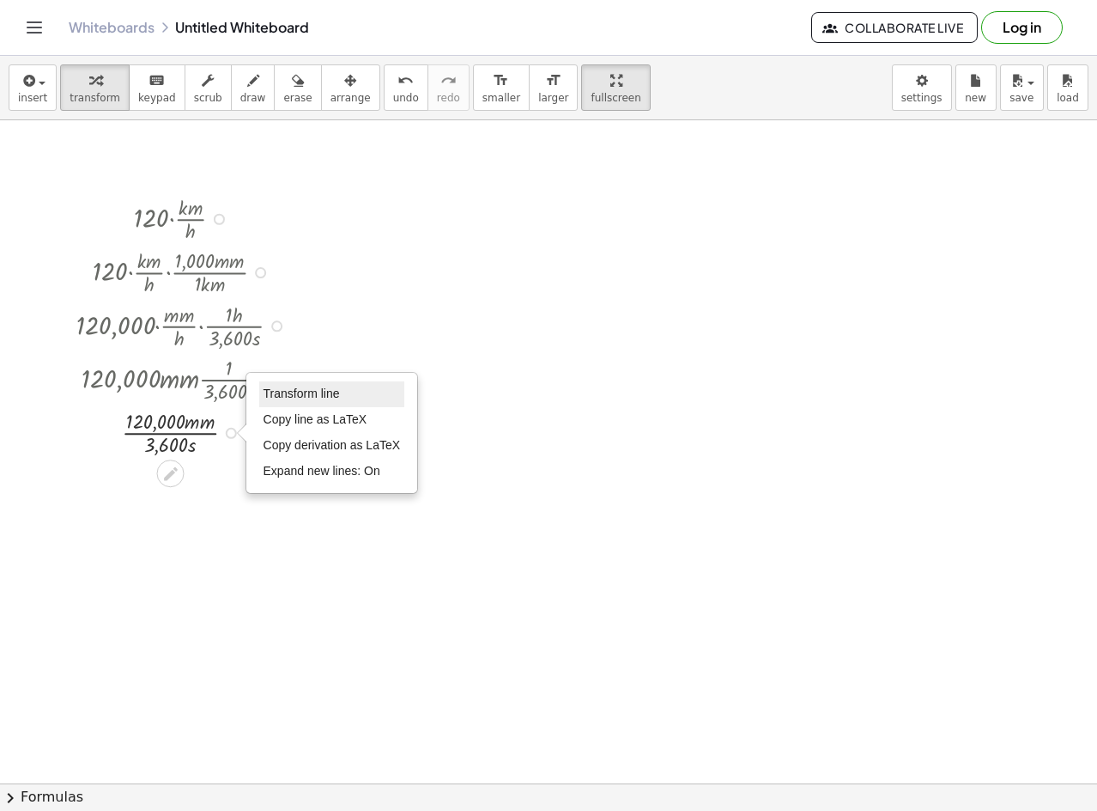 This screenshot has height=811, width=1097. I want to click on button: scrub, so click(208, 88).